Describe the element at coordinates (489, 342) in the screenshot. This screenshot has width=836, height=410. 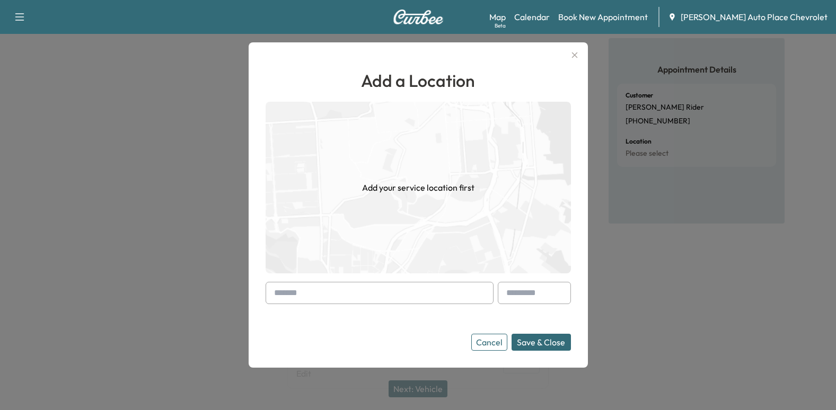
I see `button: Cancel` at that location.